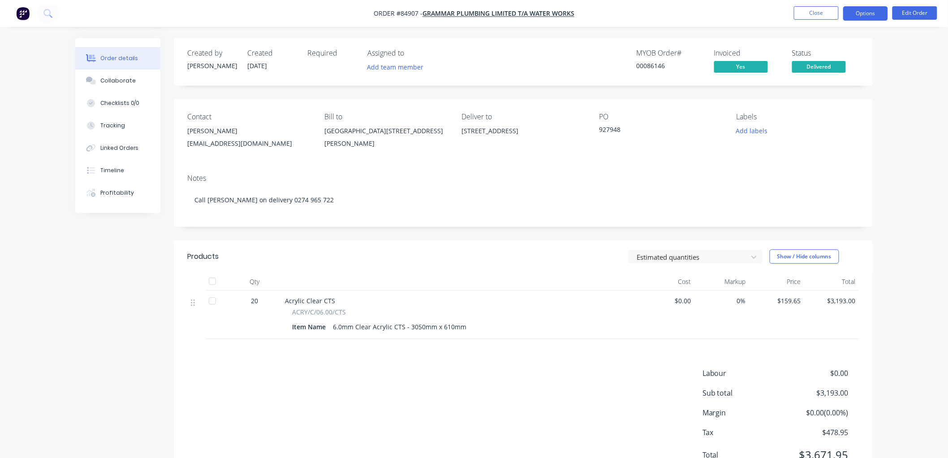 The width and height of the screenshot is (948, 458). Describe the element at coordinates (255, 300) in the screenshot. I see `span: 20` at that location.